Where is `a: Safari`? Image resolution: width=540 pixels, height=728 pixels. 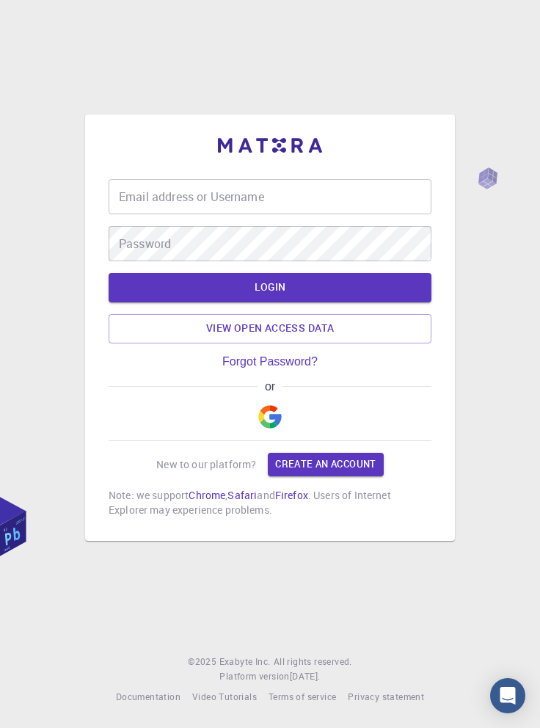 a: Safari is located at coordinates (242, 494).